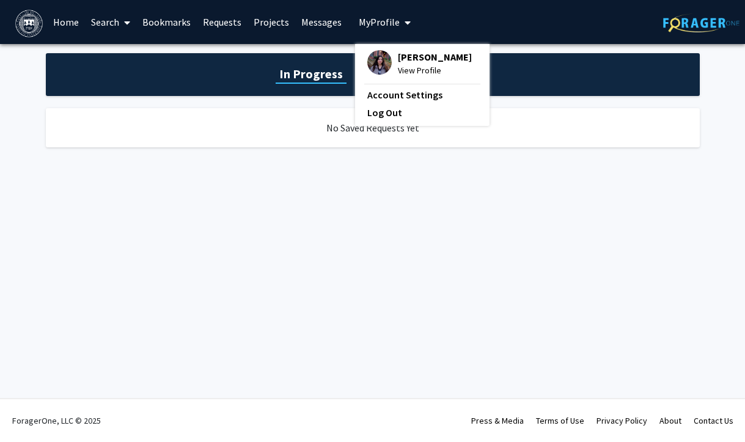 The width and height of the screenshot is (745, 442). What do you see at coordinates (311, 74) in the screenshot?
I see `h1: In Progress` at bounding box center [311, 74].